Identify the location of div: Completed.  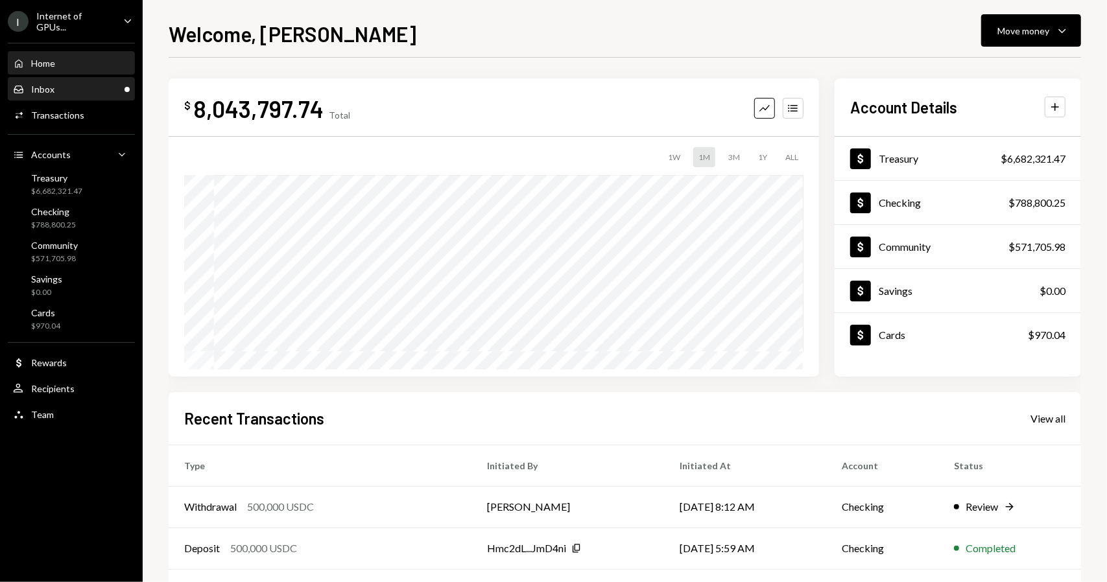
(990, 549).